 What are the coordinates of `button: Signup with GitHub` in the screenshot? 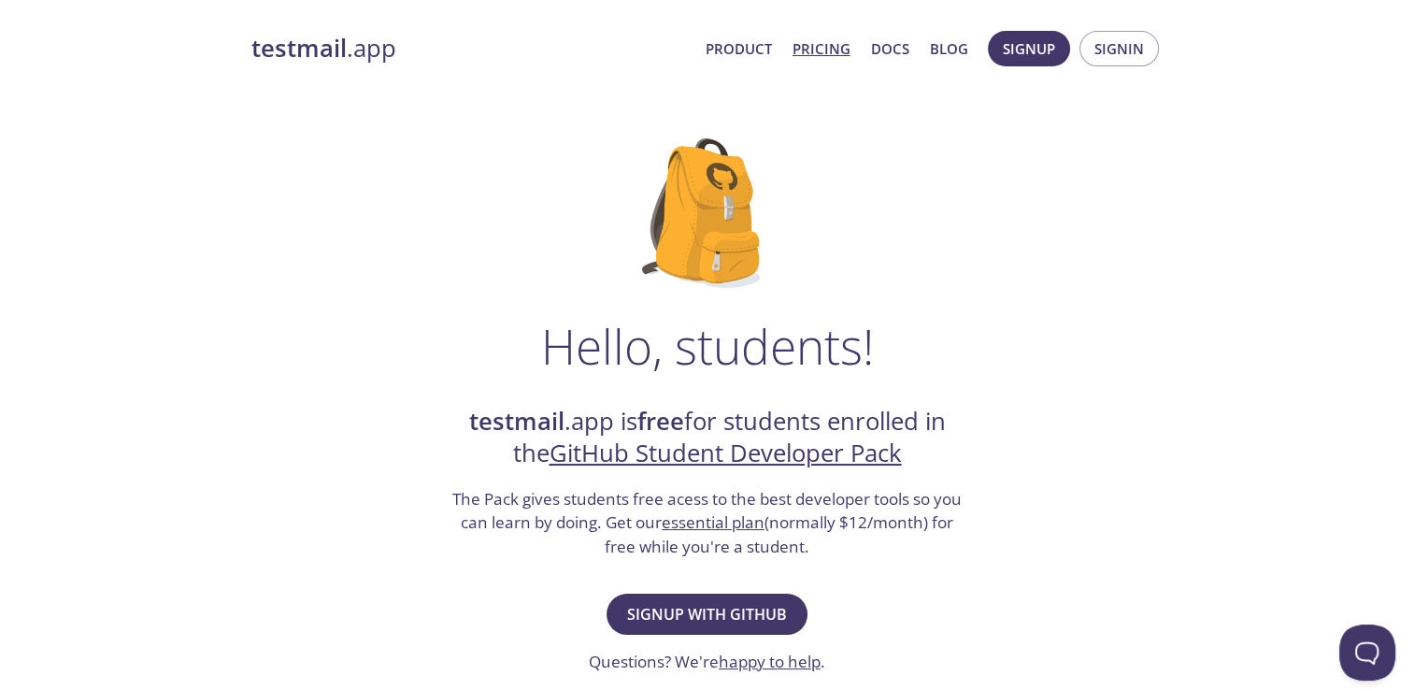 It's located at (707, 614).